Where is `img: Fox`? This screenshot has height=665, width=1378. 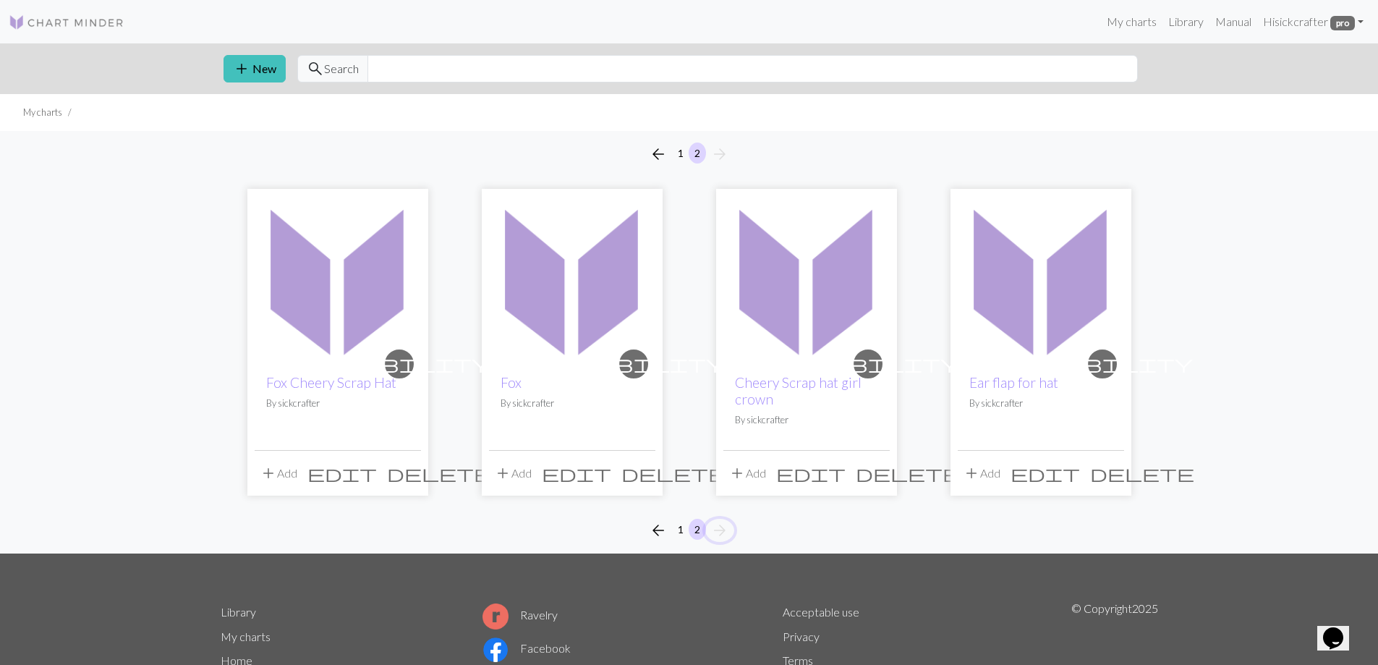
img: Fox is located at coordinates (572, 279).